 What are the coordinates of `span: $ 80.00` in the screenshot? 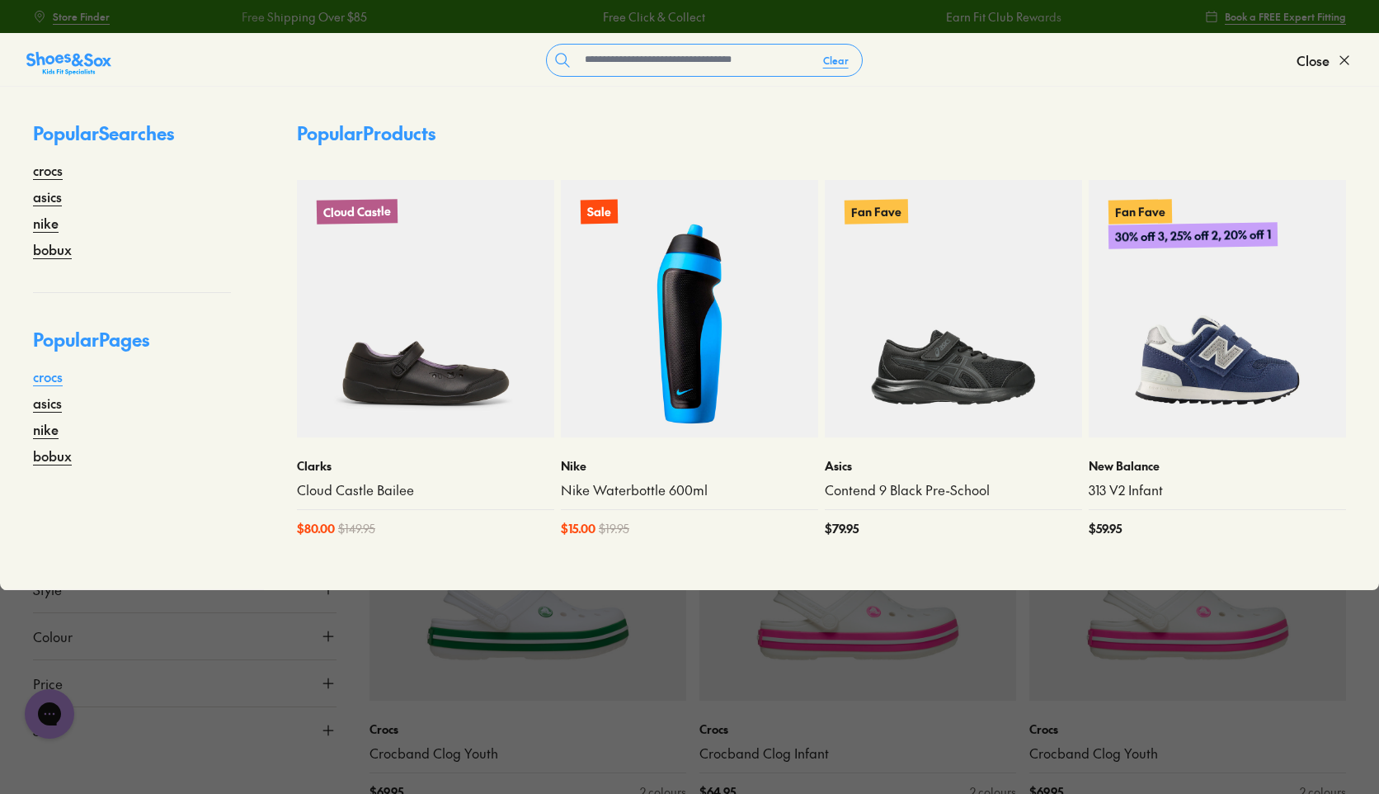 It's located at (316, 528).